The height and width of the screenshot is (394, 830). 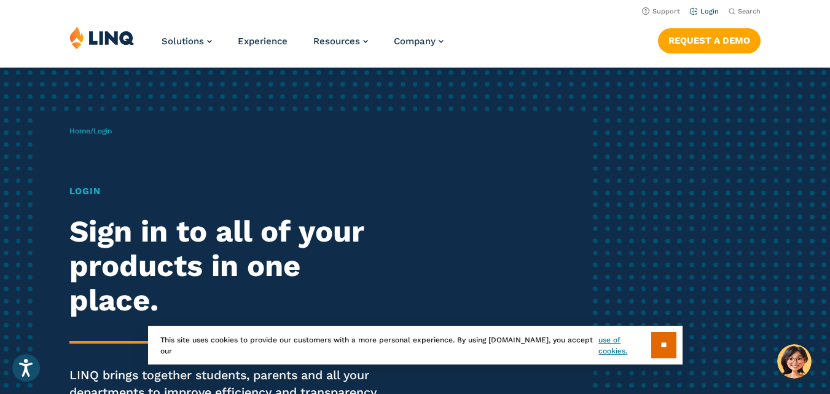 What do you see at coordinates (704, 11) in the screenshot?
I see `a: Login` at bounding box center [704, 11].